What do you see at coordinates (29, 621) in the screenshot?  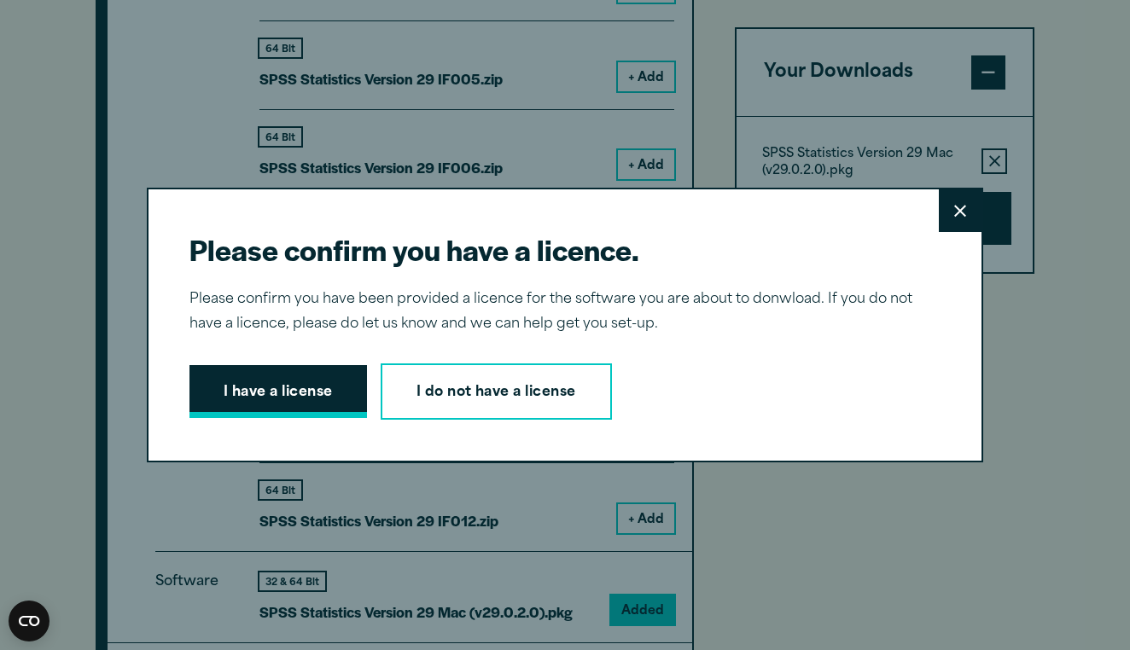 I see `div: CookieBot Widget Contents` at bounding box center [29, 621].